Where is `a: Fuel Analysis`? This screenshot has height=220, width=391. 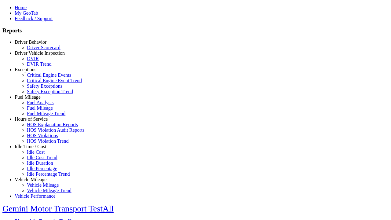
a: Fuel Analysis is located at coordinates (40, 102).